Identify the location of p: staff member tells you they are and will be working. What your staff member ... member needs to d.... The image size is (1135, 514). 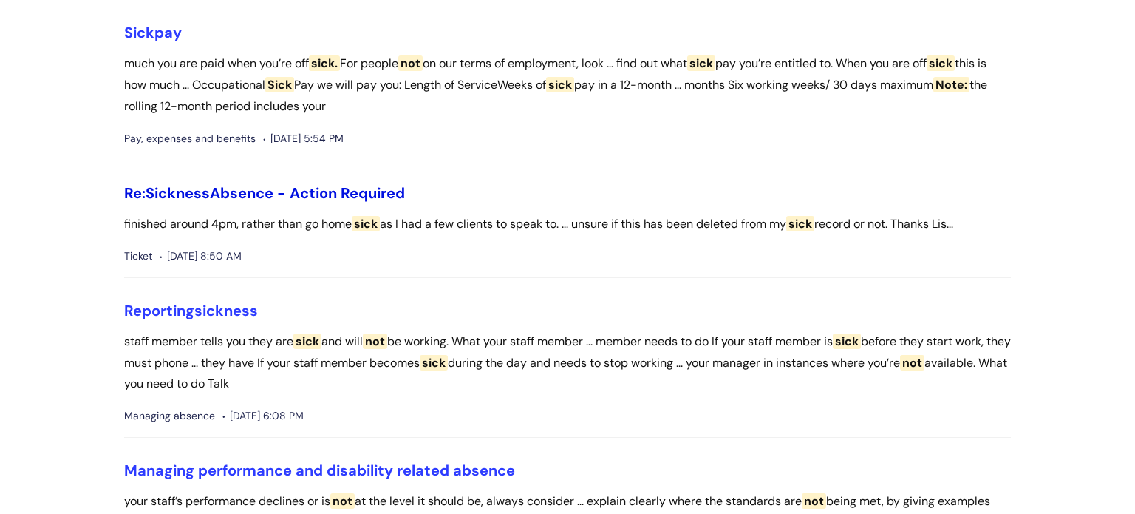
(567, 363).